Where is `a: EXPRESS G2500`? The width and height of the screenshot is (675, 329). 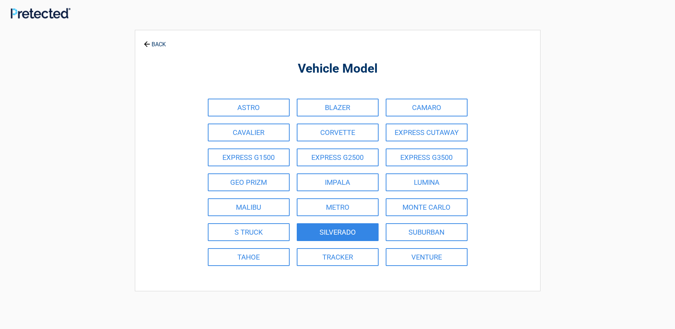 a: EXPRESS G2500 is located at coordinates (338, 157).